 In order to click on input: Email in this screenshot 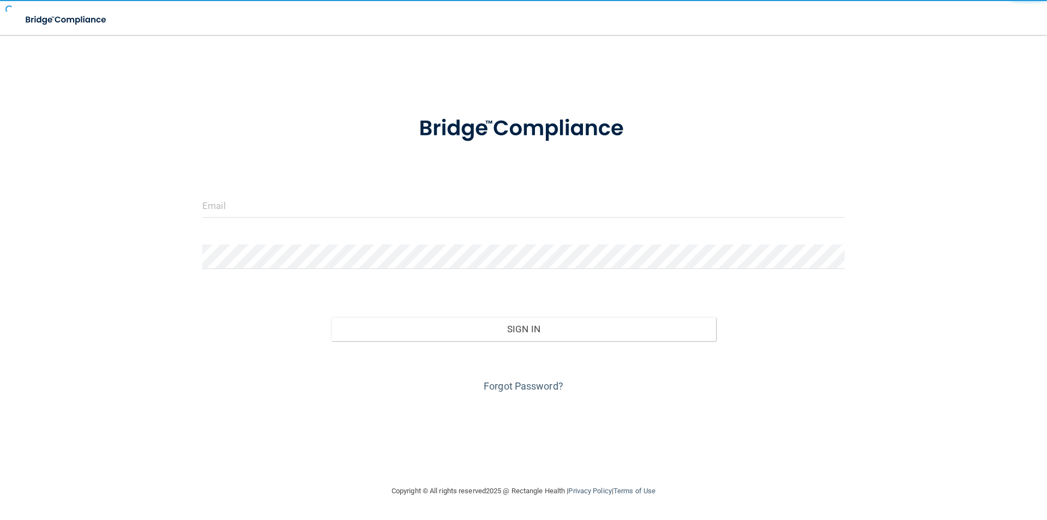, I will do `click(523, 205)`.